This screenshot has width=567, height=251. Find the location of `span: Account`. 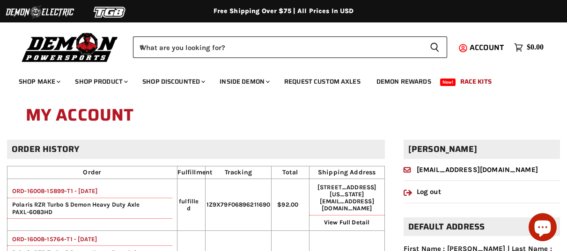

span: Account is located at coordinates (486, 47).